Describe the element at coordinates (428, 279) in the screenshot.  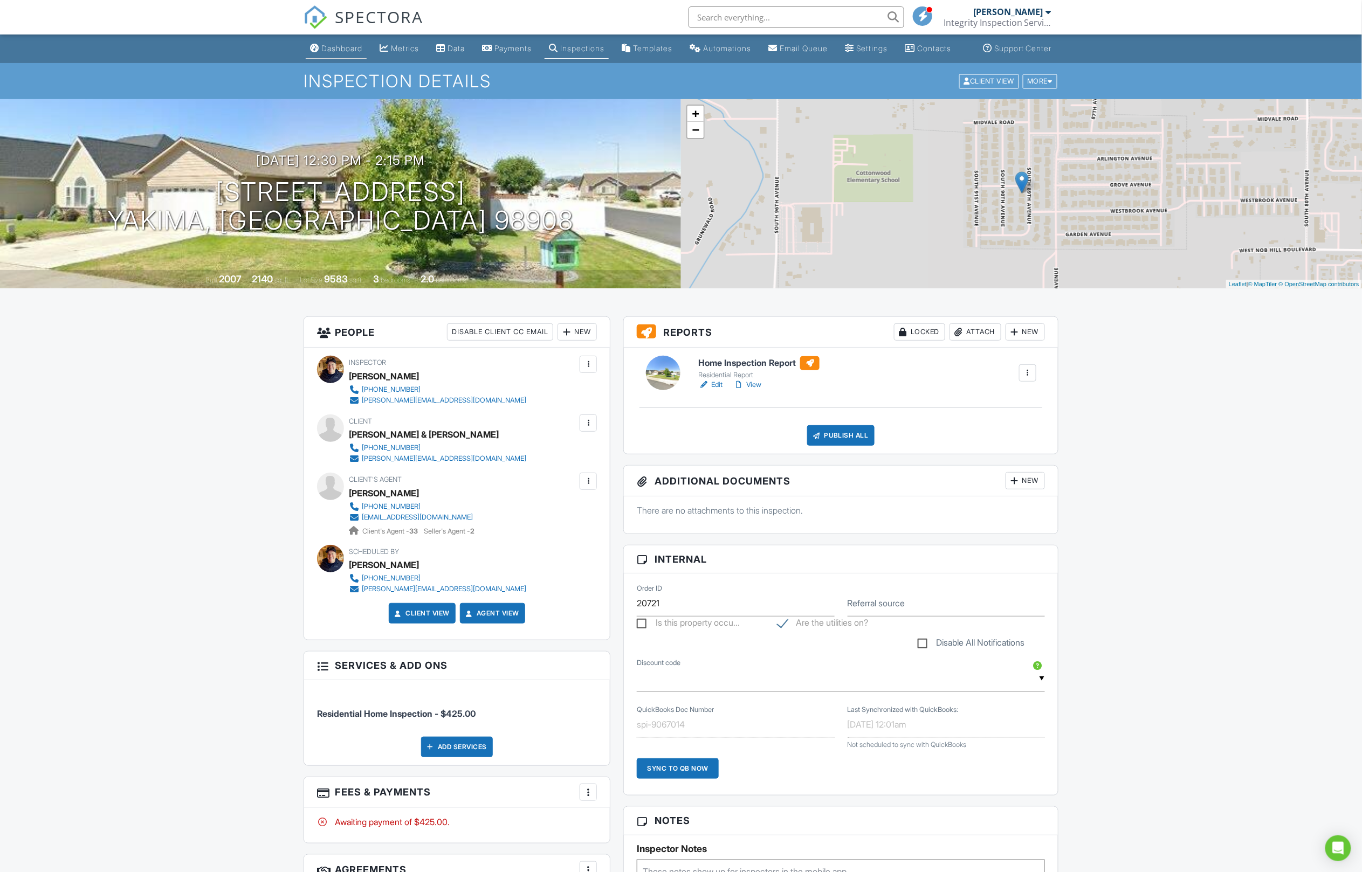
I see `div: 2.0` at that location.